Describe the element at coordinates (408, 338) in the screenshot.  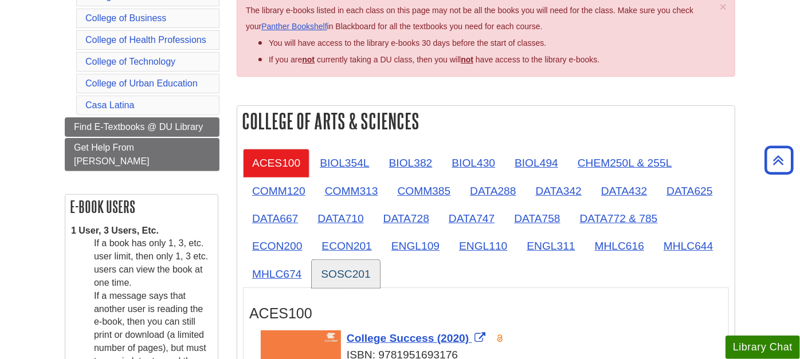
I see `span: College Success (2020)` at that location.